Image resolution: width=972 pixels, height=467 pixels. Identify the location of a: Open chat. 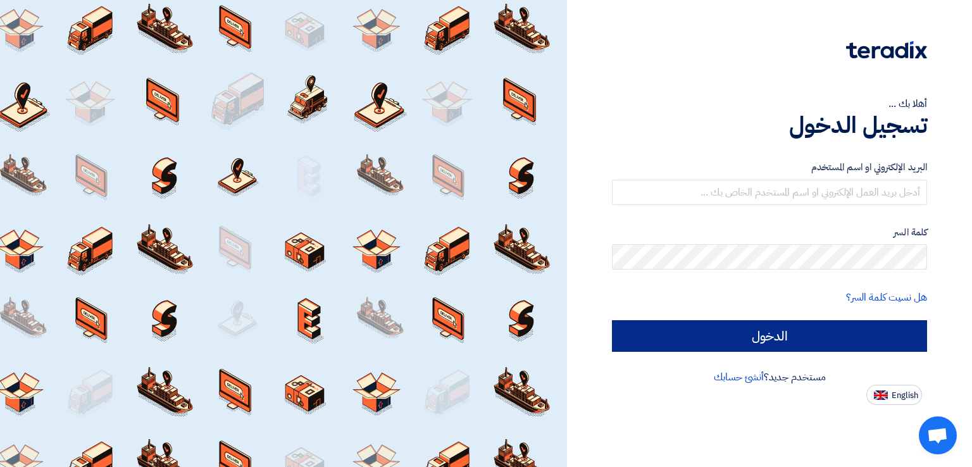
(938, 435).